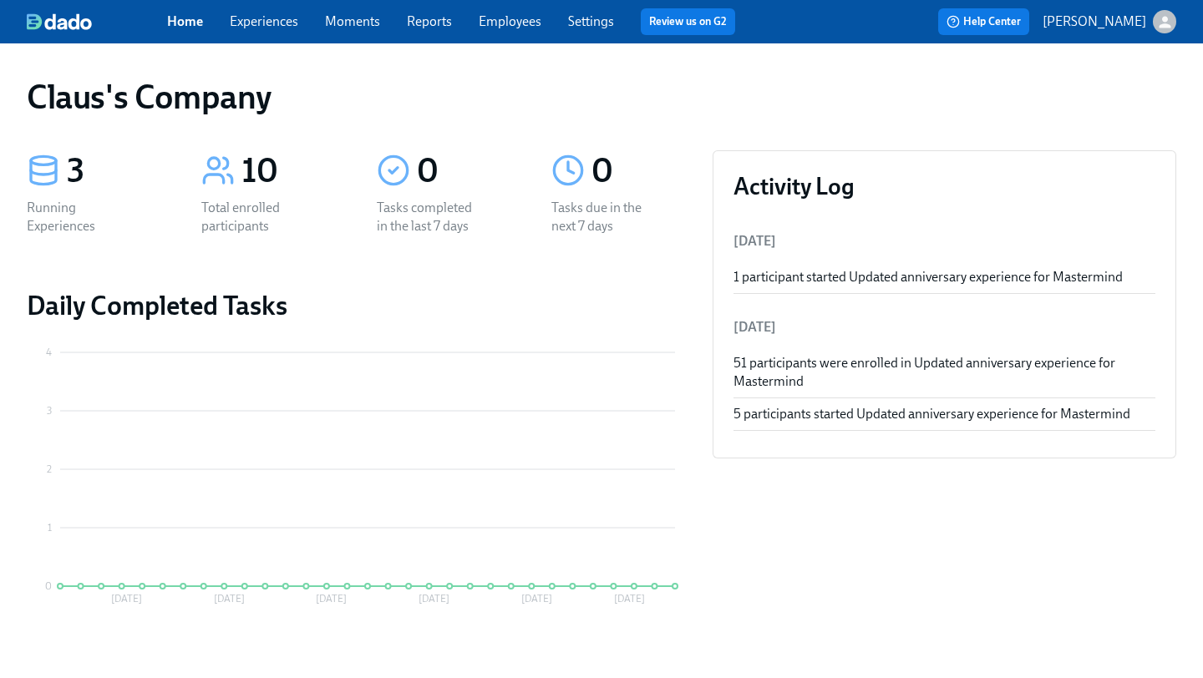  I want to click on span: Help Center, so click(983, 22).